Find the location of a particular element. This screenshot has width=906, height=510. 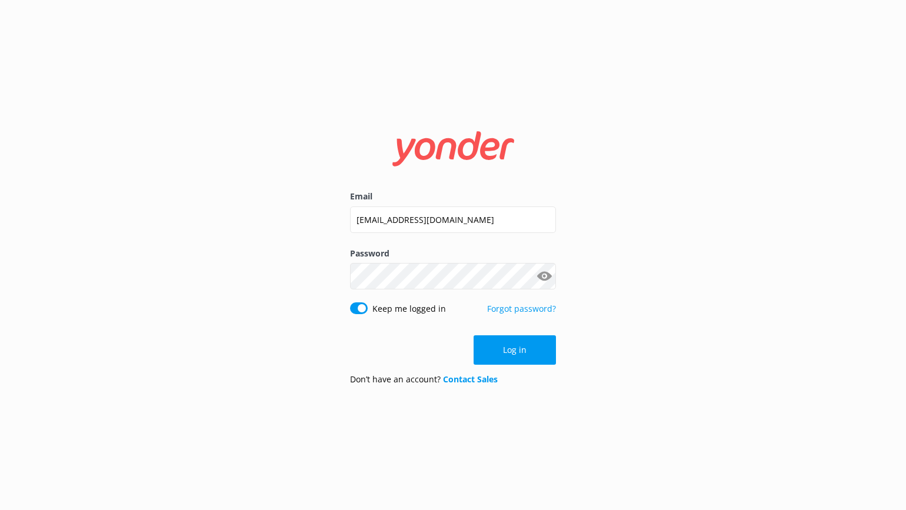

a: Forgot password? is located at coordinates (521, 308).